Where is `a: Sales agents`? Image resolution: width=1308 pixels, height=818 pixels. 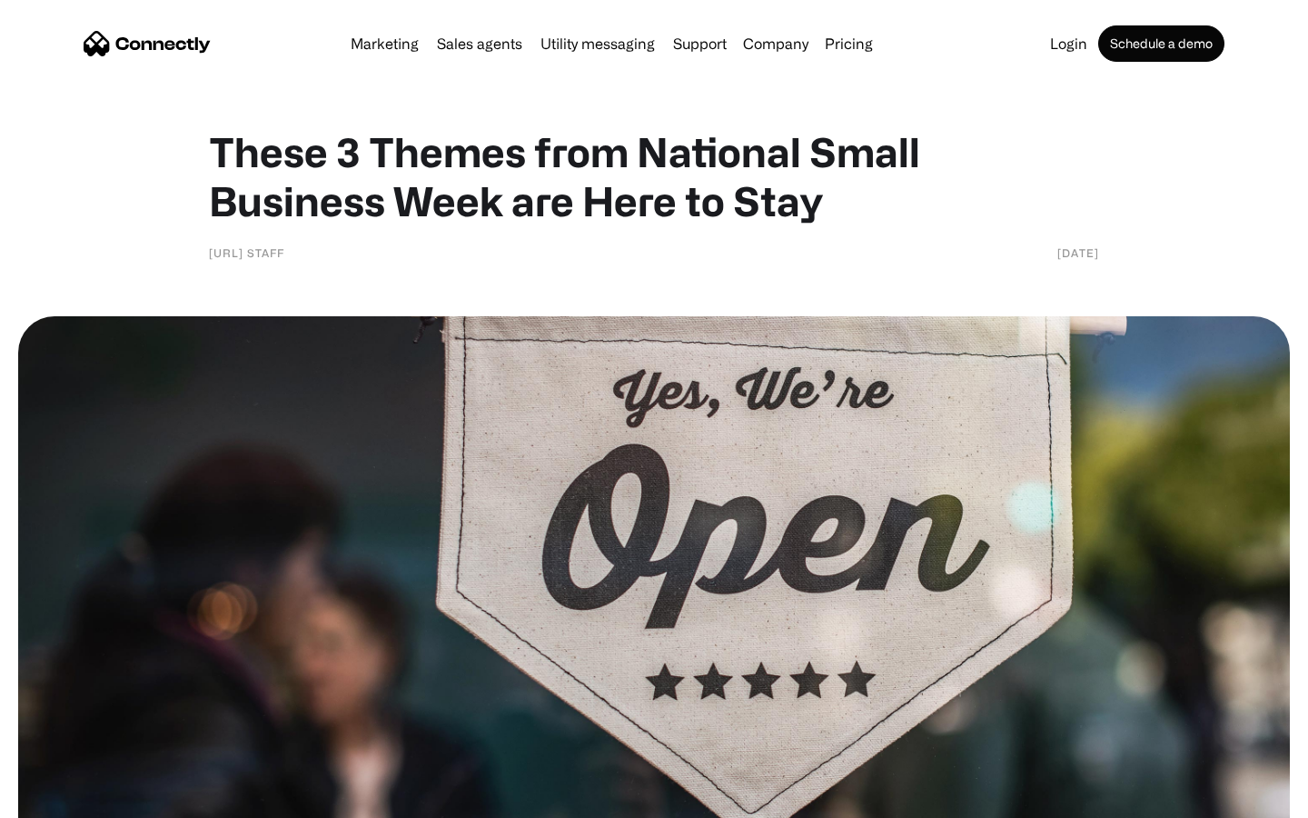
a: Sales agents is located at coordinates (480, 44).